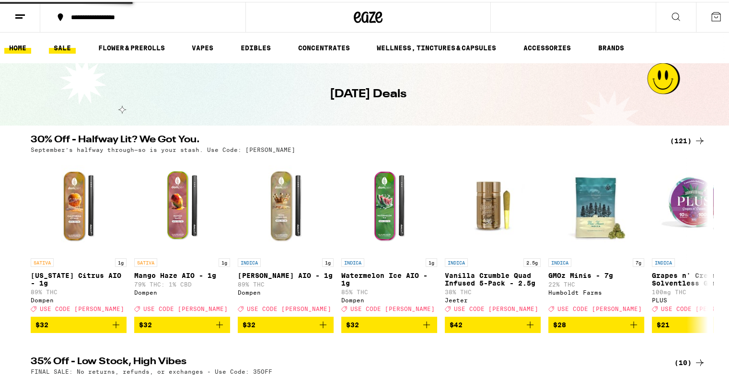  Describe the element at coordinates (596, 282) in the screenshot. I see `p: 22% THC` at that location.